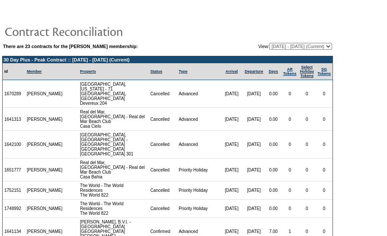  Describe the element at coordinates (14, 71) in the screenshot. I see `td: Id` at that location.